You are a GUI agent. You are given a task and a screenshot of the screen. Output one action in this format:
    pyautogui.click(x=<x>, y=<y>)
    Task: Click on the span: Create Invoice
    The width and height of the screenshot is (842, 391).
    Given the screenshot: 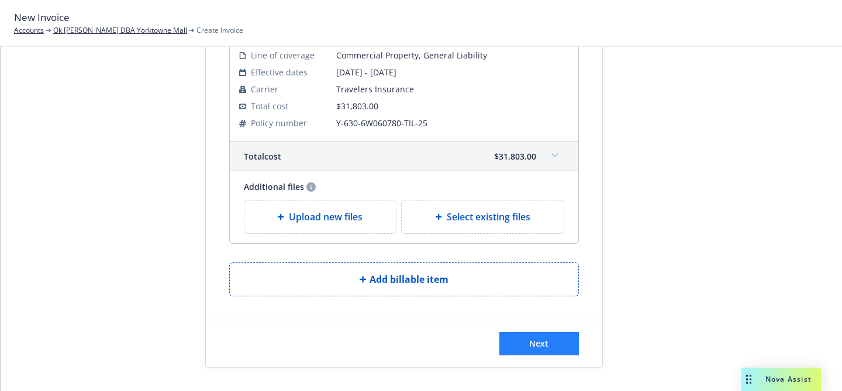 What is the action you would take?
    pyautogui.click(x=220, y=30)
    